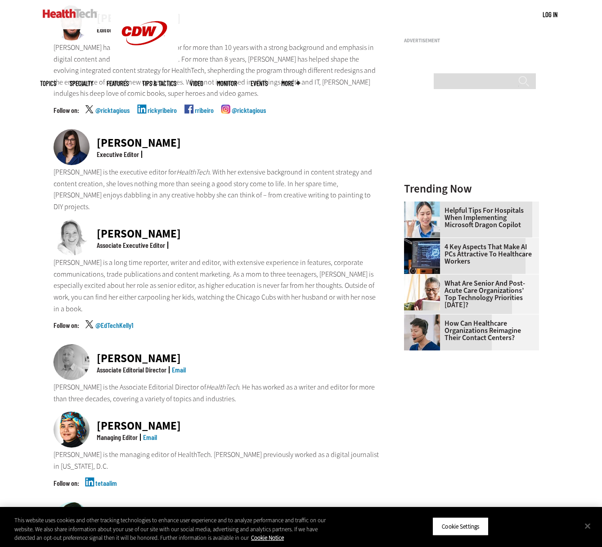 The height and width of the screenshot is (547, 602). Describe the element at coordinates (422, 220) in the screenshot. I see `img: Doctor using phone to dictate to tablet` at that location.